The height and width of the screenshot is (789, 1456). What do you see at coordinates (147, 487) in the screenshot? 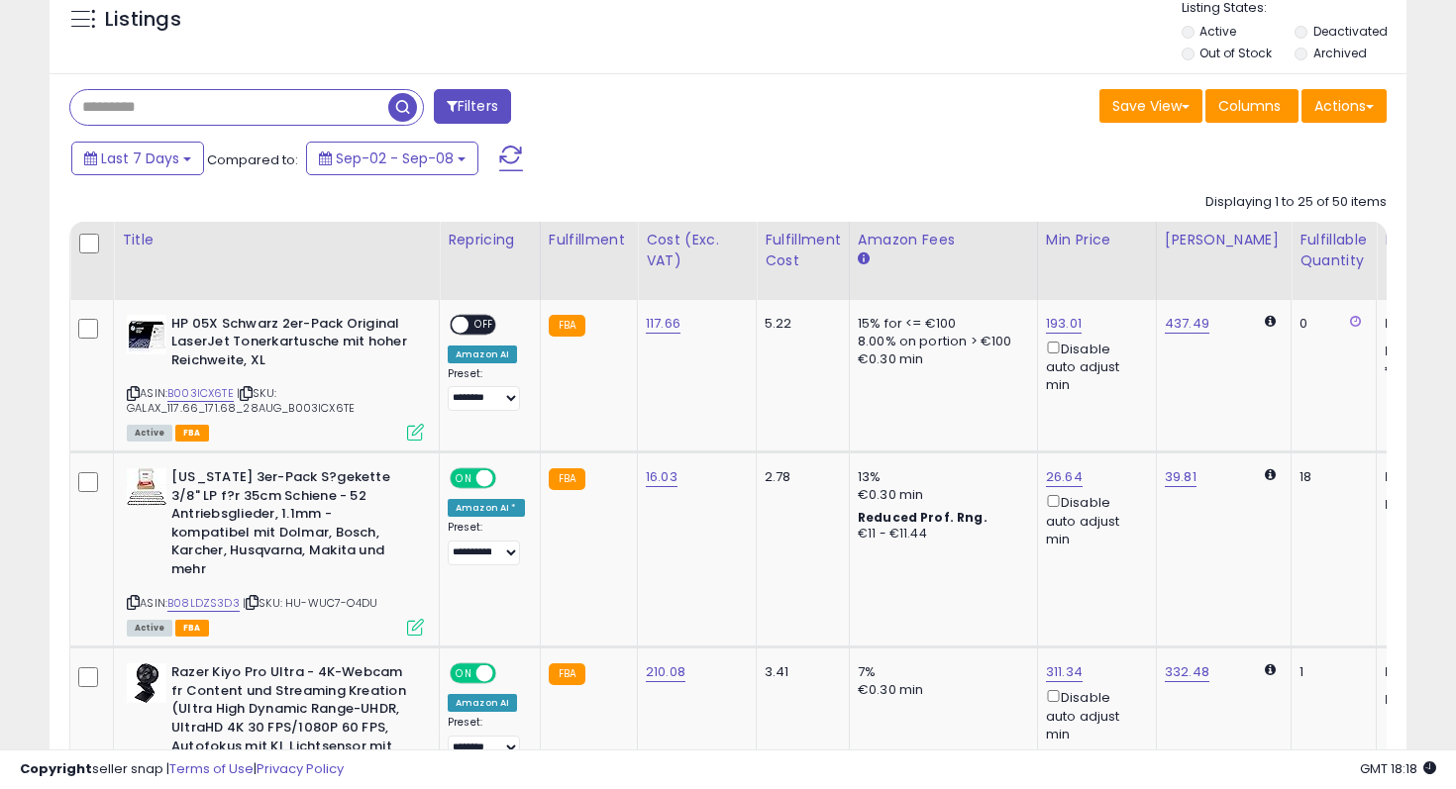
I see `img: 41R8SHY9+PL._SL40_.jpg` at bounding box center [147, 487].